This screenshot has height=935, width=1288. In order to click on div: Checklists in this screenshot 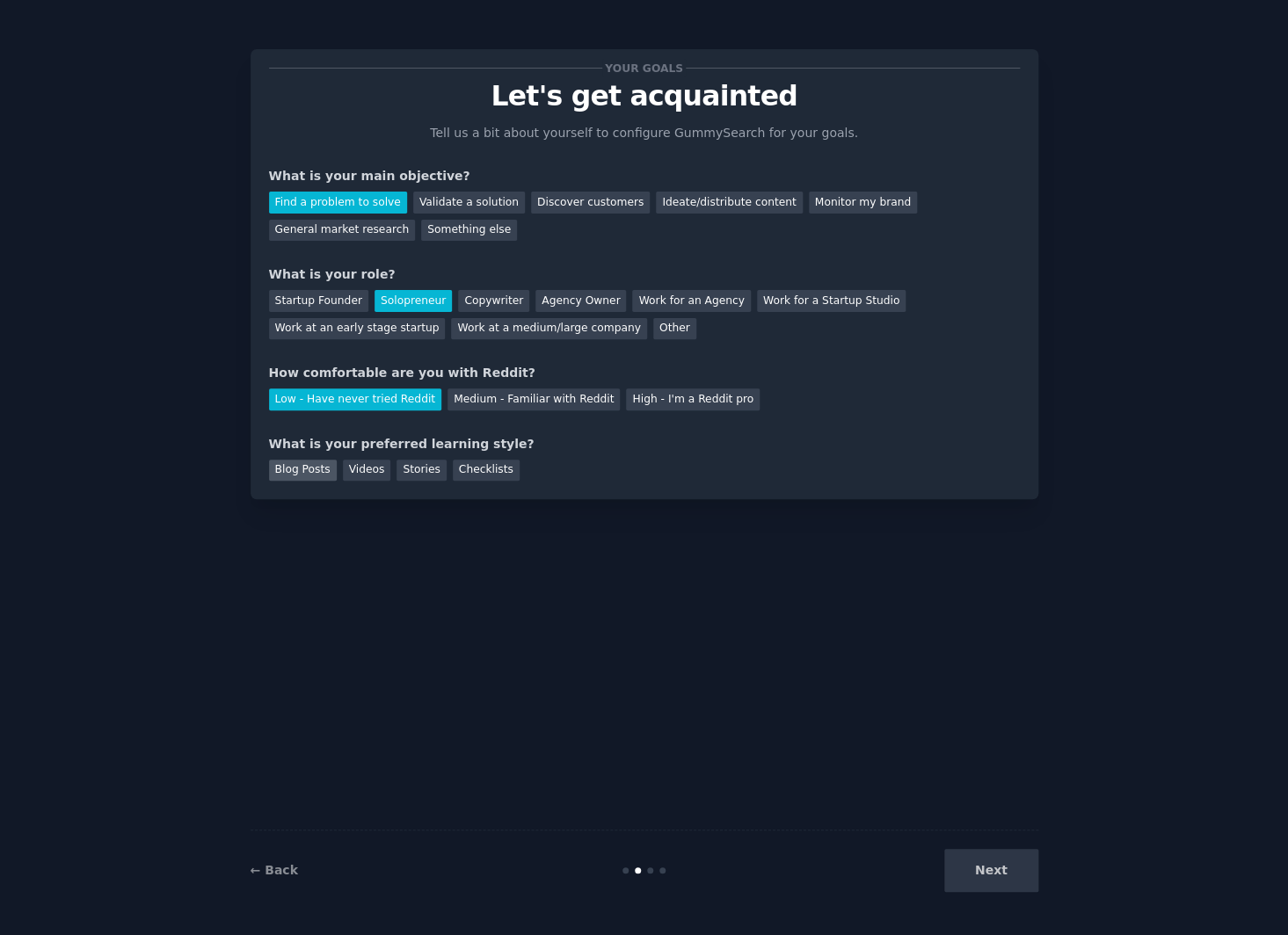, I will do `click(486, 470)`.